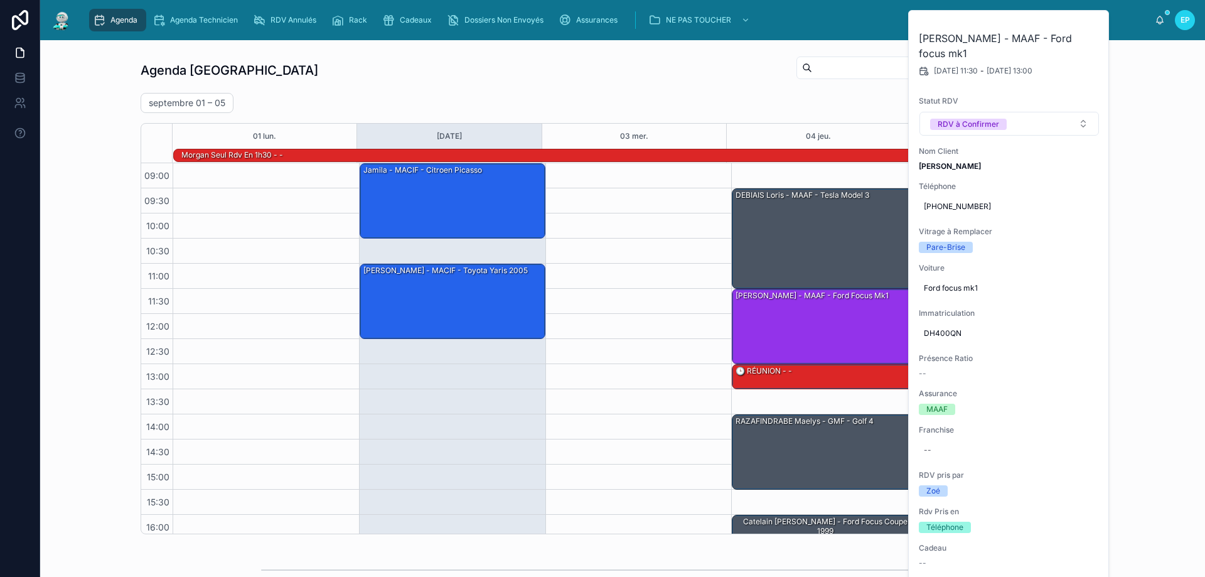 The width and height of the screenshot is (1205, 577). Describe the element at coordinates (818, 136) in the screenshot. I see `button: 04 jeu.` at that location.